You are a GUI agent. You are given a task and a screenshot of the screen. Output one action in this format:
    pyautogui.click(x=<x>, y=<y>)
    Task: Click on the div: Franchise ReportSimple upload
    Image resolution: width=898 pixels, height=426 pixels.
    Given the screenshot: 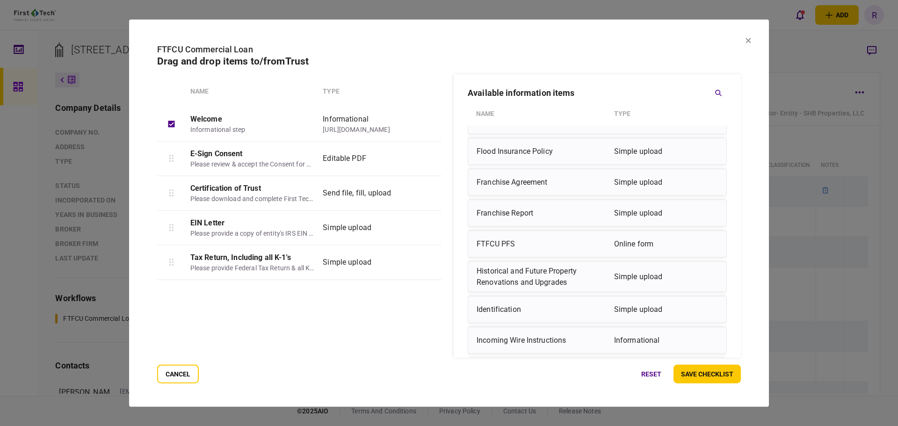 What is the action you would take?
    pyautogui.click(x=597, y=213)
    